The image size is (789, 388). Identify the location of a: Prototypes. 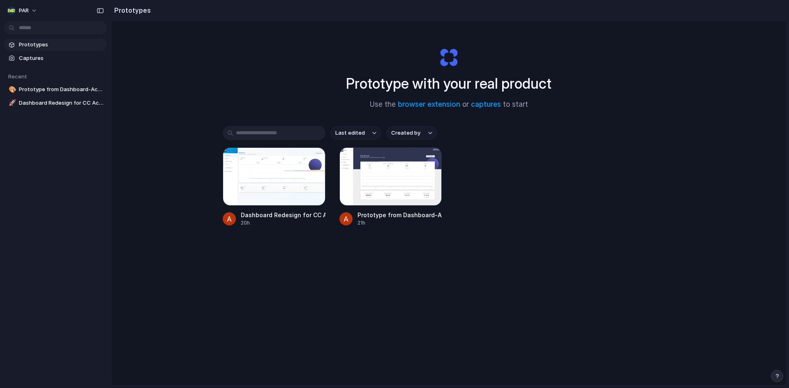
(55, 45).